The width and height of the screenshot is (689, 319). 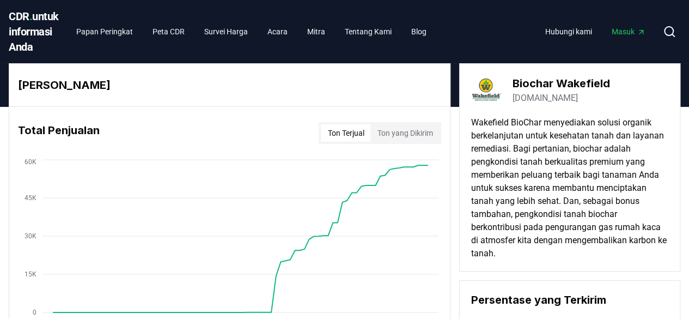 I want to click on font: Persentase yang Terkirim, so click(x=538, y=300).